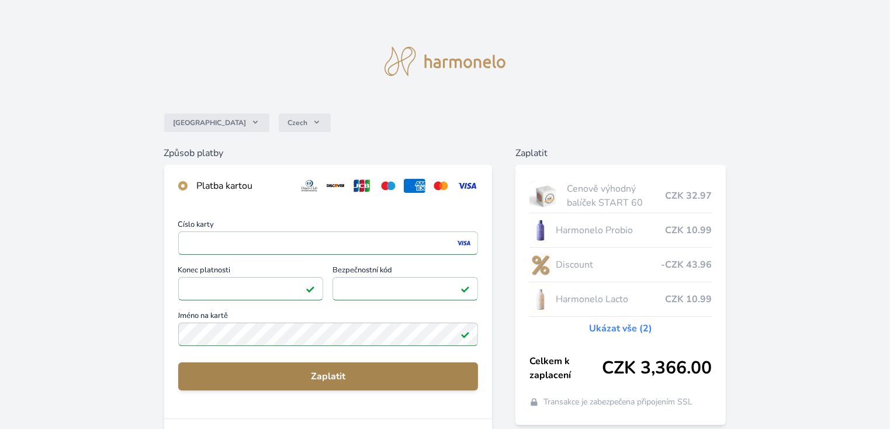 This screenshot has width=890, height=429. I want to click on button: Zaplatit, so click(328, 376).